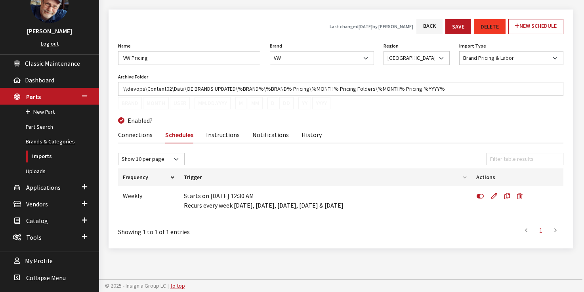  What do you see at coordinates (33, 97) in the screenshot?
I see `span: Parts` at bounding box center [33, 97].